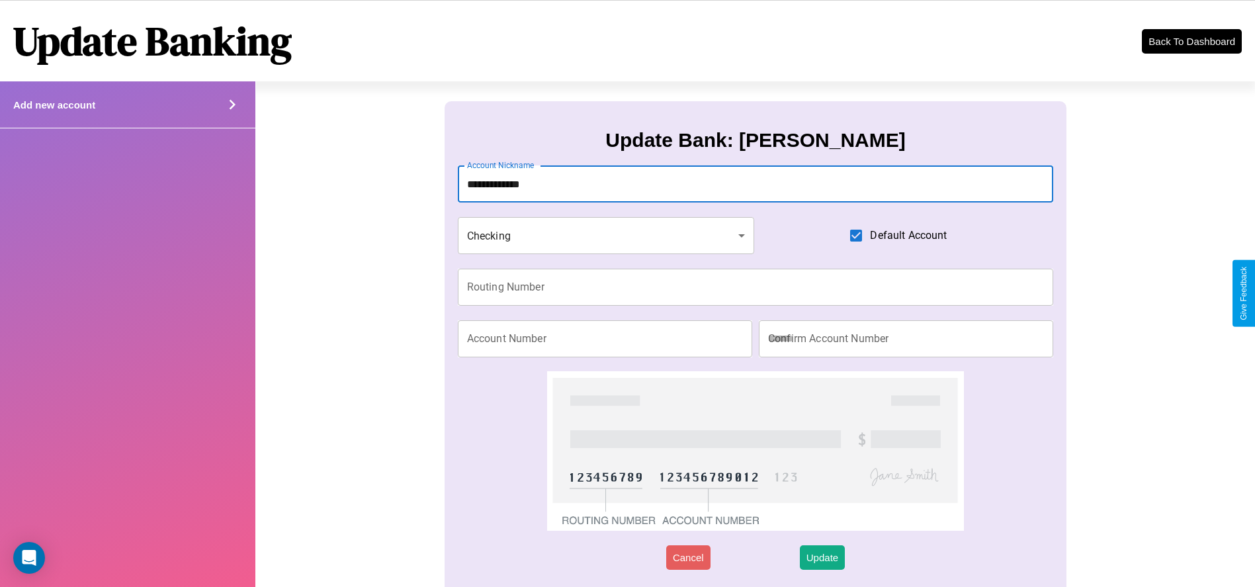 Image resolution: width=1255 pixels, height=587 pixels. Describe the element at coordinates (755, 450) in the screenshot. I see `img: check` at that location.